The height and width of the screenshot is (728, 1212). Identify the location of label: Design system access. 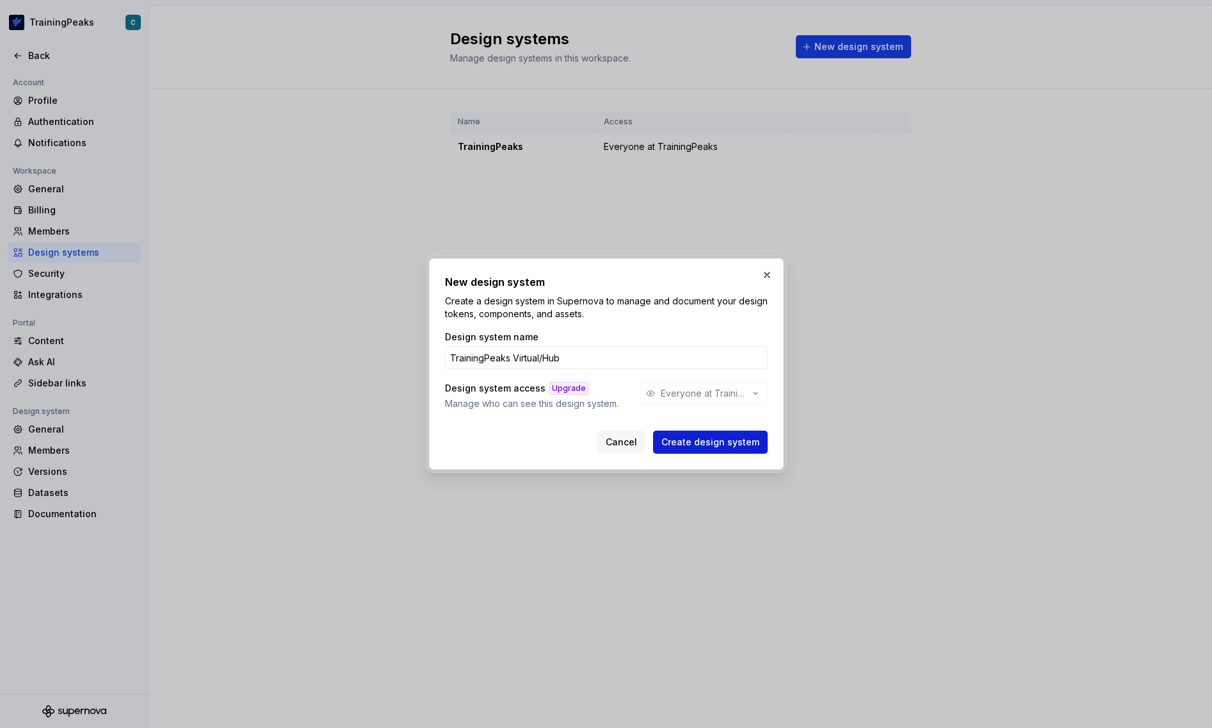
(495, 388).